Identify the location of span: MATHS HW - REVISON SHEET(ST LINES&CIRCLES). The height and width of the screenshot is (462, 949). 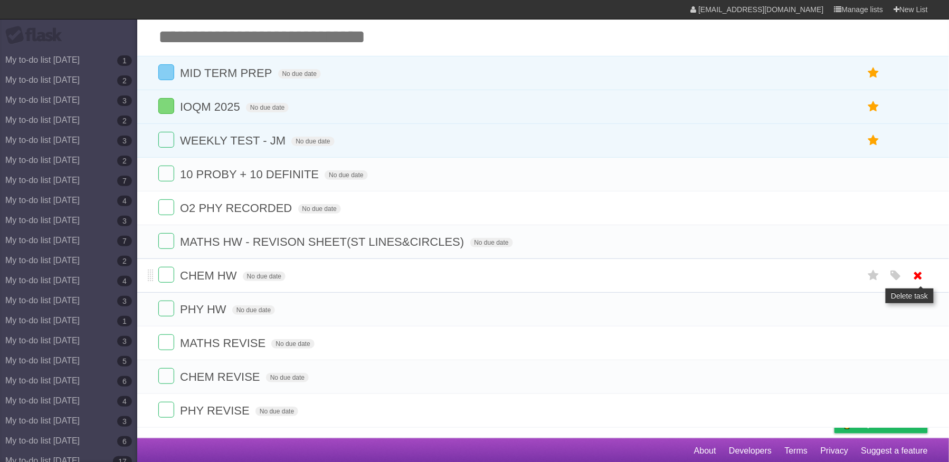
(323, 242).